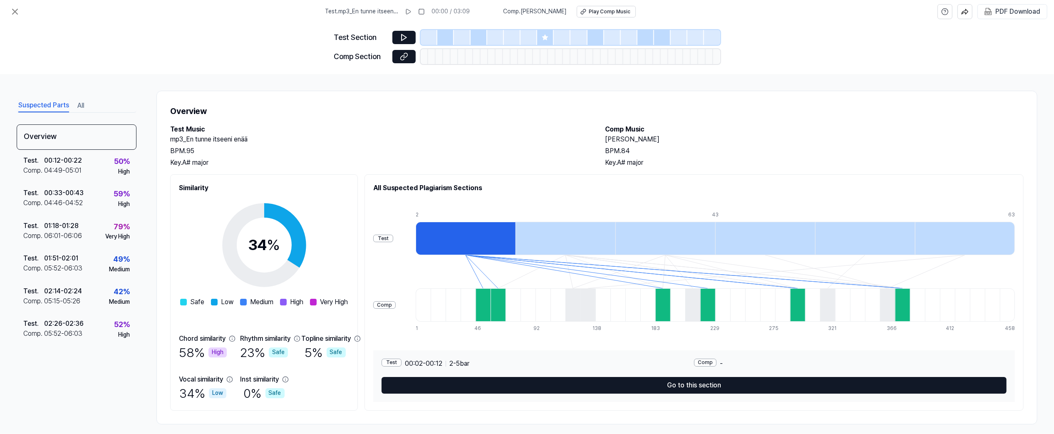  Describe the element at coordinates (77, 137) in the screenshot. I see `div: Overview` at that location.